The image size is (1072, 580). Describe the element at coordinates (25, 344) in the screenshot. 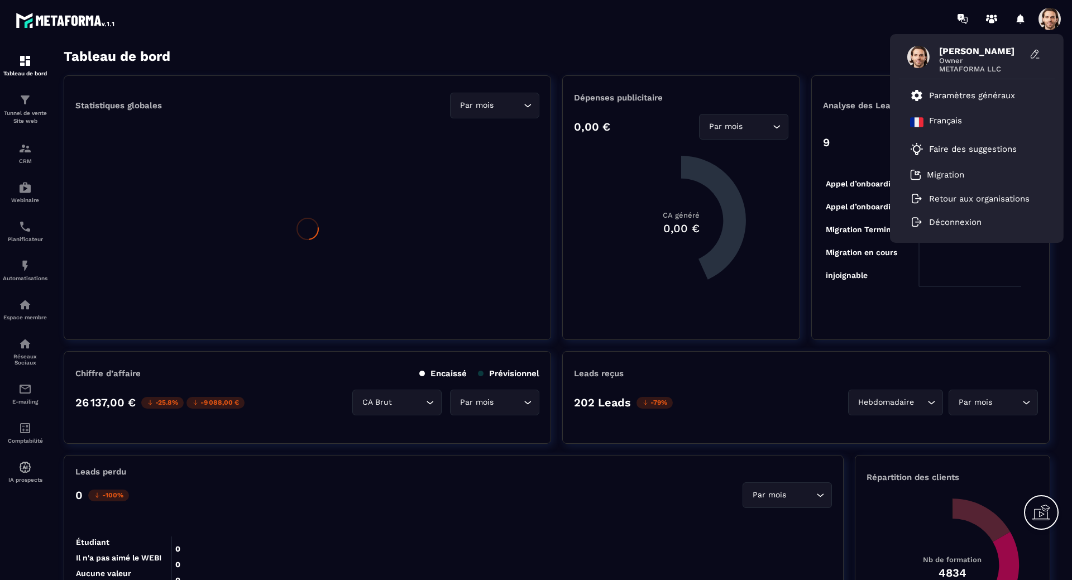

I see `img: social-network` at that location.